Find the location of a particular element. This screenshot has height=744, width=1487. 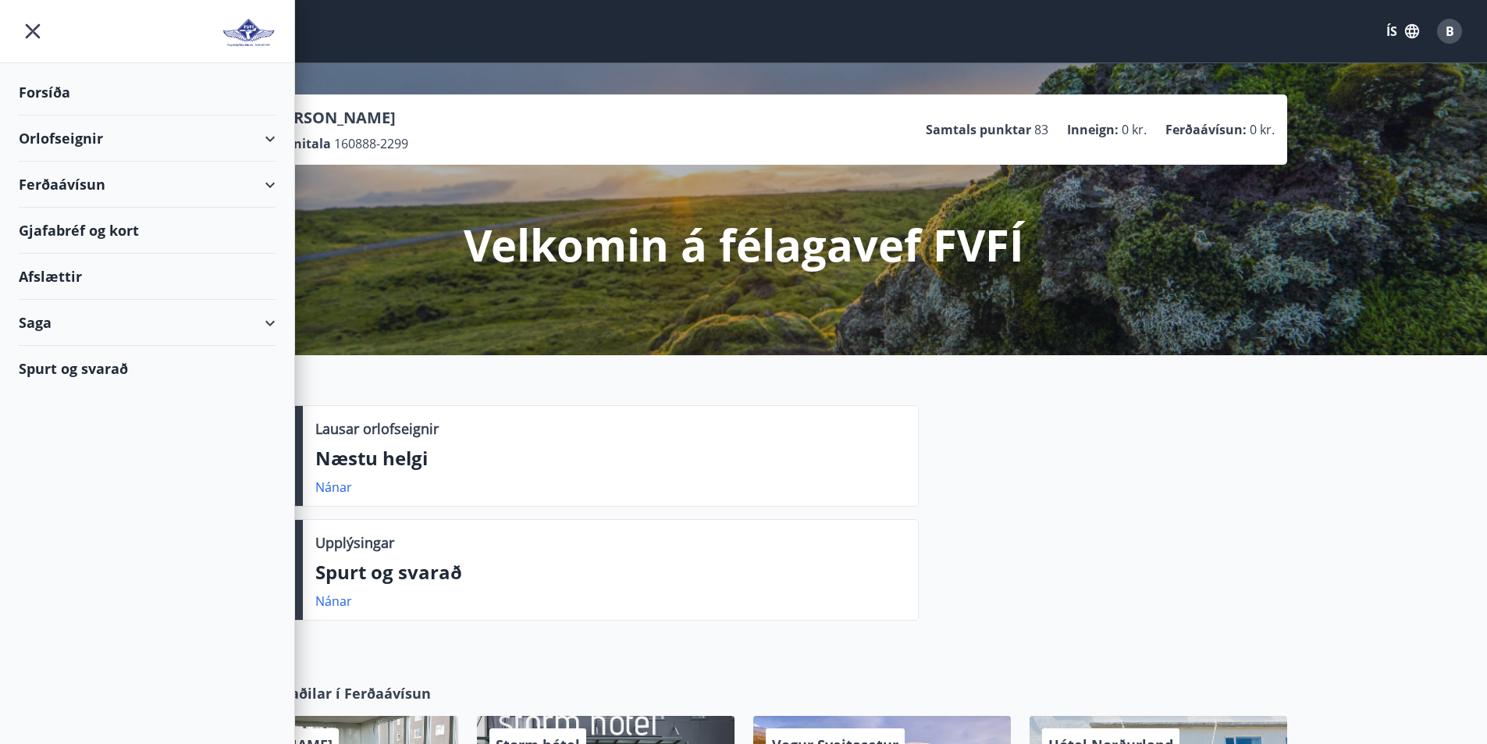

div: Gjafabréf og kort is located at coordinates (147, 230).